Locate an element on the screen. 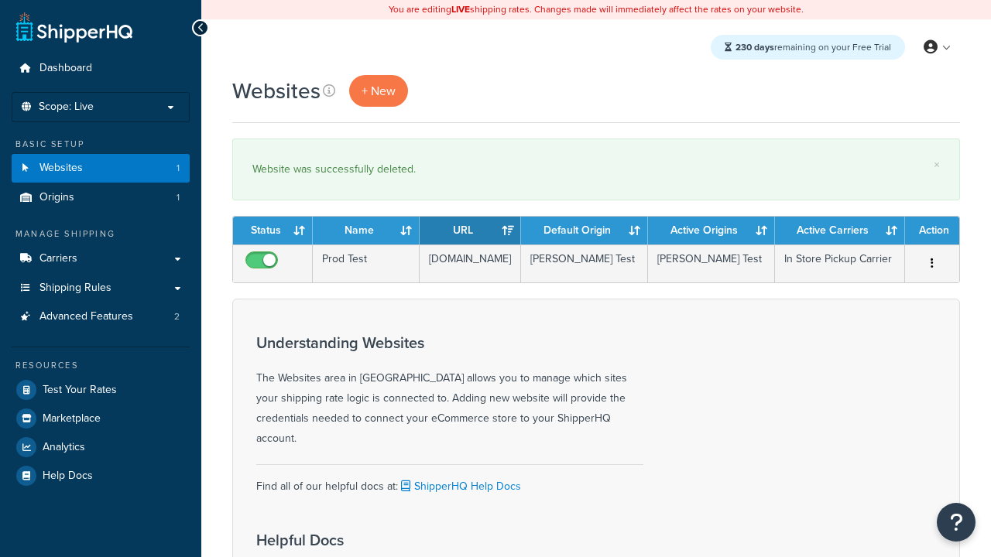  h3: Helpful Docs is located at coordinates (396, 540).